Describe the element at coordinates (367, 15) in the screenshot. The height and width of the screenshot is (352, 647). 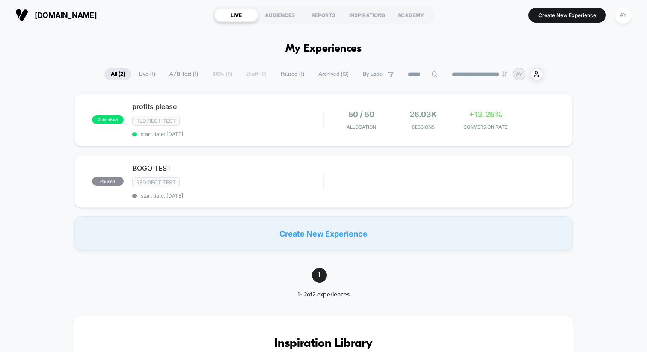
I see `div: INSPIRATIONS` at that location.